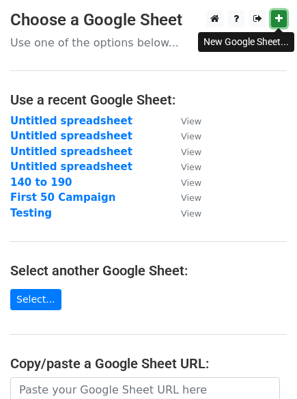 This screenshot has width=297, height=399. Describe the element at coordinates (41, 182) in the screenshot. I see `a: 140 to 190` at that location.